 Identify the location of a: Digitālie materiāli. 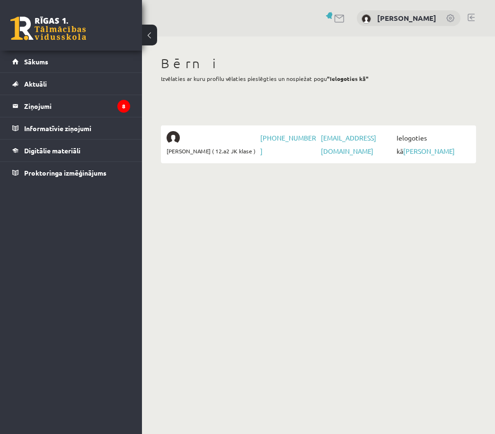
(71, 150).